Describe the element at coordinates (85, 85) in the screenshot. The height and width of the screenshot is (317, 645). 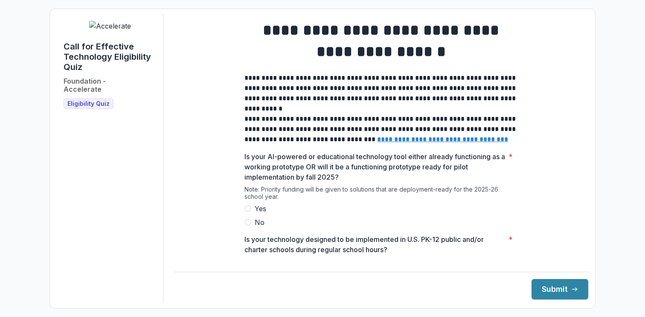
I see `h2: Foundation - Accelerate` at that location.